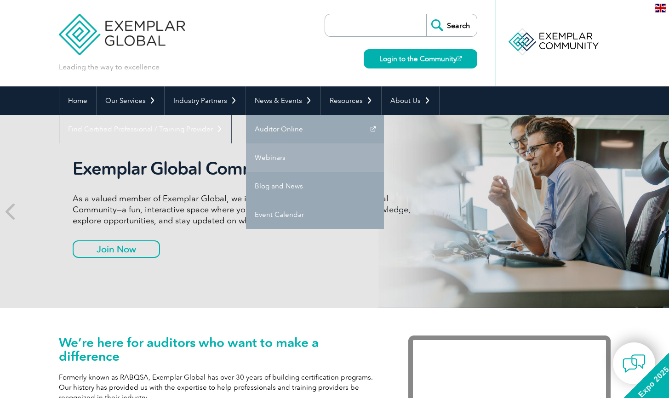  What do you see at coordinates (245, 169) in the screenshot?
I see `h2: Exemplar Global Community` at bounding box center [245, 169].